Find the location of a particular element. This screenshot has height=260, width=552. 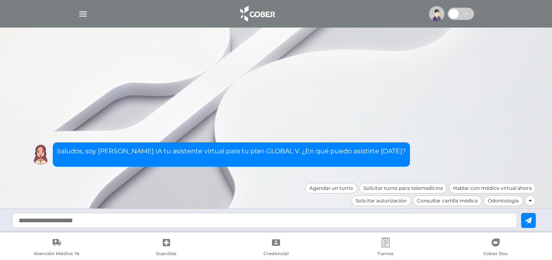

div: Solicitar autorización is located at coordinates (381, 201).